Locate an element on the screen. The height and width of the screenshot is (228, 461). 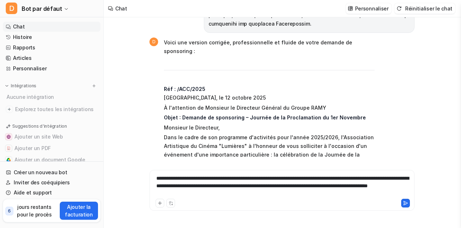
a: Créer un nouveau bot is located at coordinates (52, 172).